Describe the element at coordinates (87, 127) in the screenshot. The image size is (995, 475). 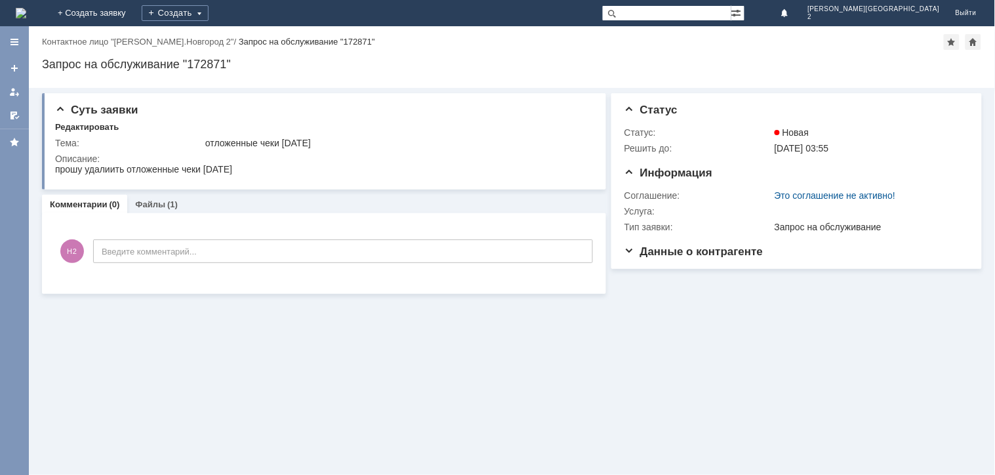
I see `div: Редактировать` at that location.